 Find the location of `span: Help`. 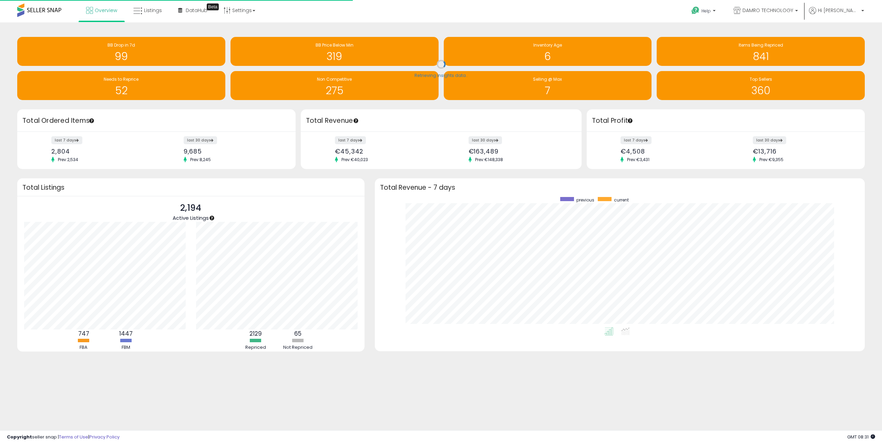

span: Help is located at coordinates (706, 11).